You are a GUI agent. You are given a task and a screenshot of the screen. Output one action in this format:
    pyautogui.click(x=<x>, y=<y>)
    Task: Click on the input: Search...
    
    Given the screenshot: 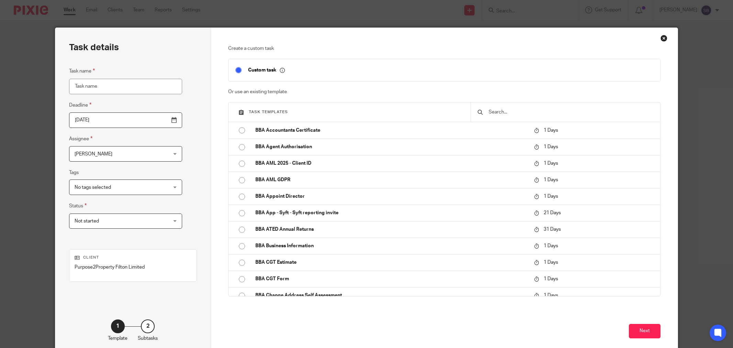 What is the action you would take?
    pyautogui.click(x=570, y=112)
    